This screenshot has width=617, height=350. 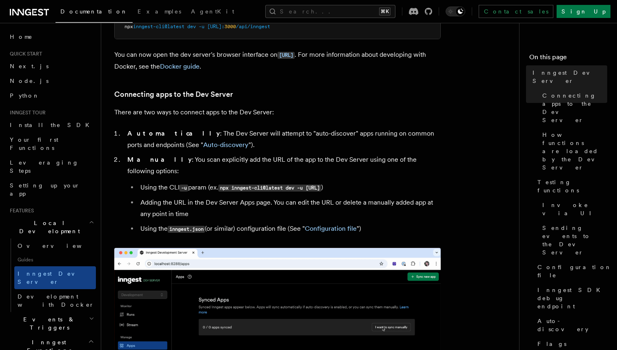 What do you see at coordinates (51, 166) in the screenshot?
I see `a: Leveraging Steps` at bounding box center [51, 166].